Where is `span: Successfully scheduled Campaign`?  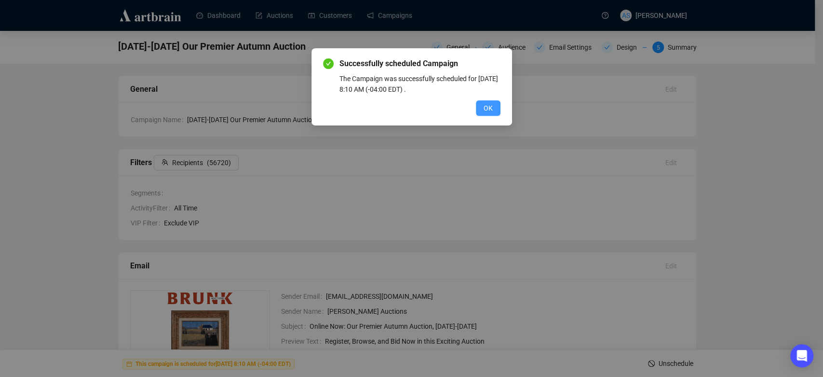
span: Successfully scheduled Campaign is located at coordinates (420, 64).